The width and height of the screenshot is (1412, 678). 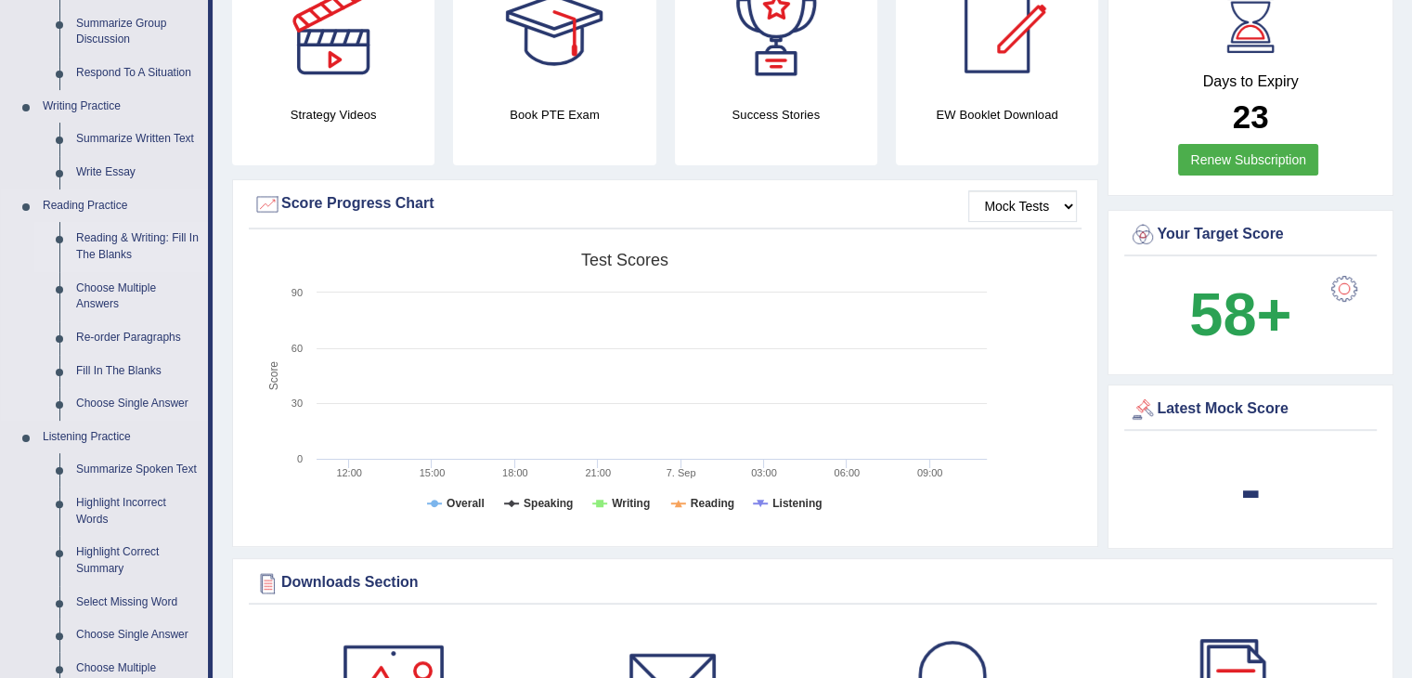 What do you see at coordinates (297, 348) in the screenshot?
I see `text: 60` at bounding box center [297, 348].